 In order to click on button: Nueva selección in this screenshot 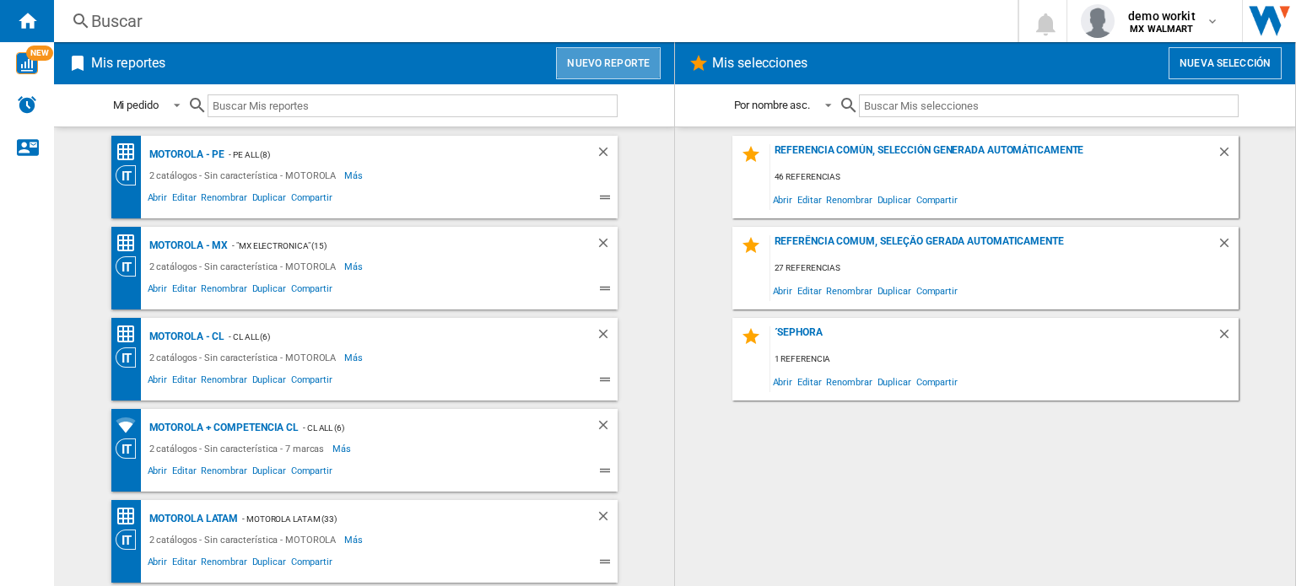, I will do `click(1225, 63)`.